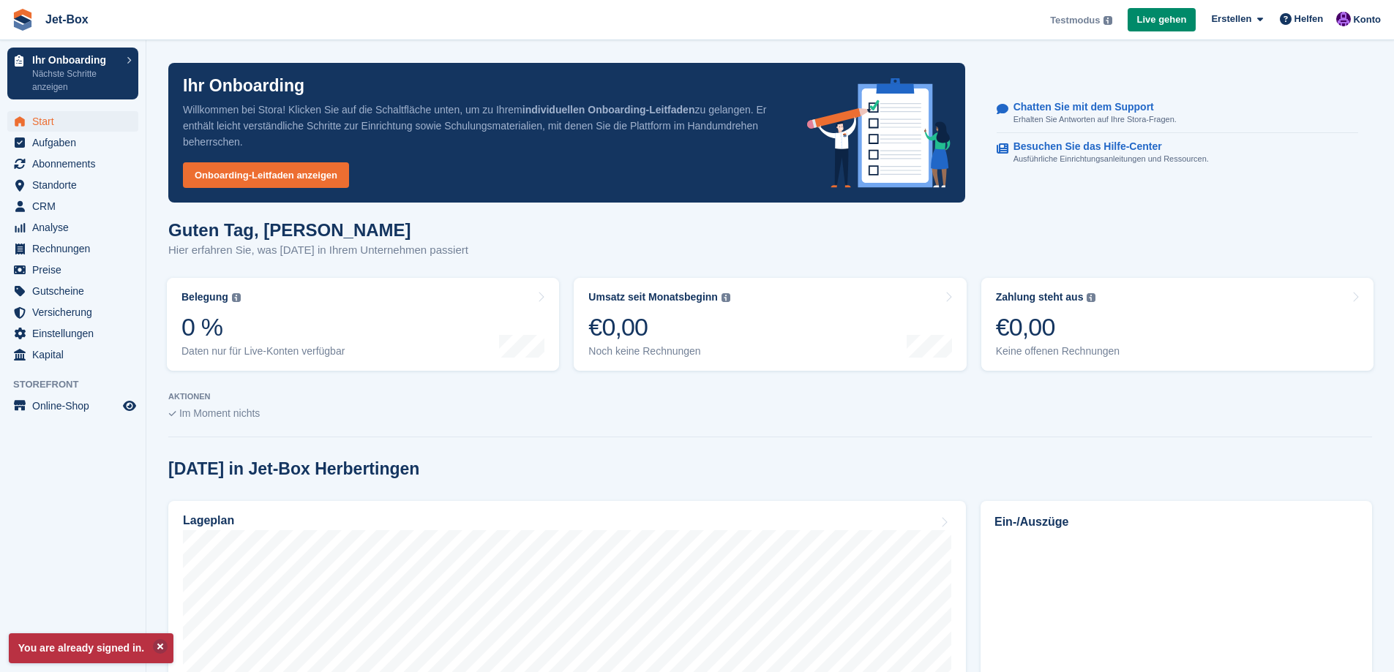 Image resolution: width=1394 pixels, height=672 pixels. I want to click on span: CRM, so click(76, 206).